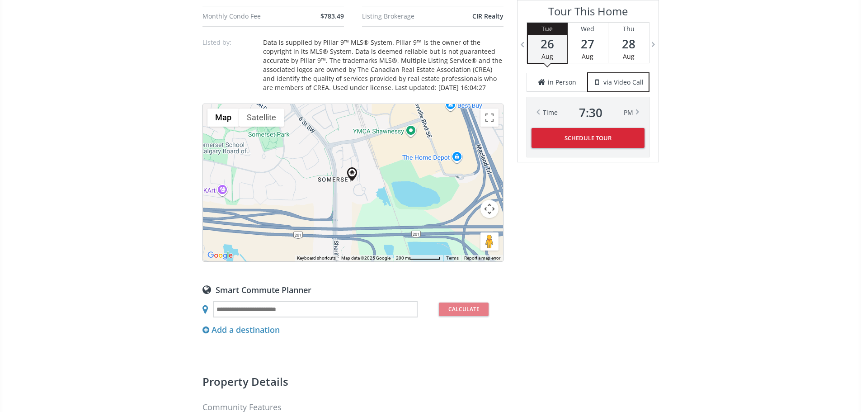  I want to click on span: in Person, so click(562, 82).